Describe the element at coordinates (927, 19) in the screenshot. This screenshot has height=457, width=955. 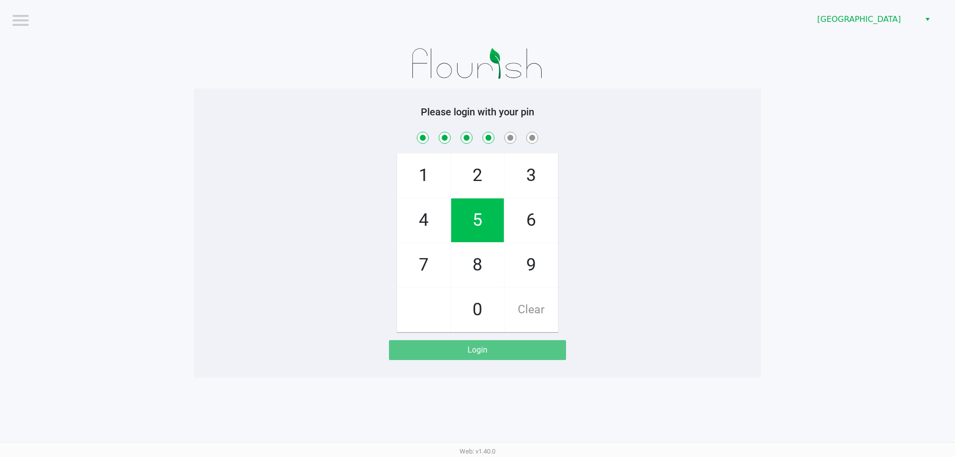
I see `button: Select` at that location.